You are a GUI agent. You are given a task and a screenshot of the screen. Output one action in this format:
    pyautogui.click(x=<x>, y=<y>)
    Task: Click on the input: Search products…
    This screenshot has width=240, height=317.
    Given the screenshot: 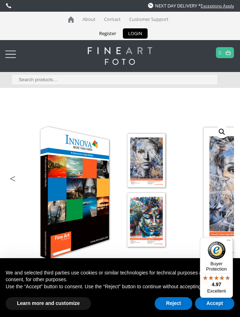 What is the action you would take?
    pyautogui.click(x=115, y=79)
    